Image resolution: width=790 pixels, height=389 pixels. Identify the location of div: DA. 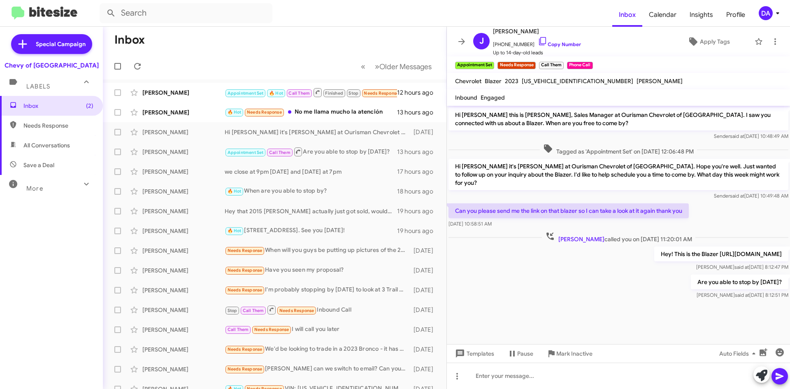
(766, 13).